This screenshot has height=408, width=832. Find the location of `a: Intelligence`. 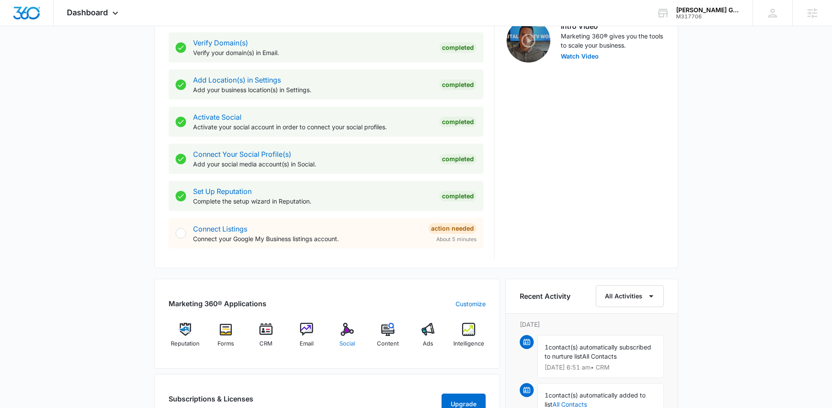

a: Intelligence is located at coordinates (468, 338).